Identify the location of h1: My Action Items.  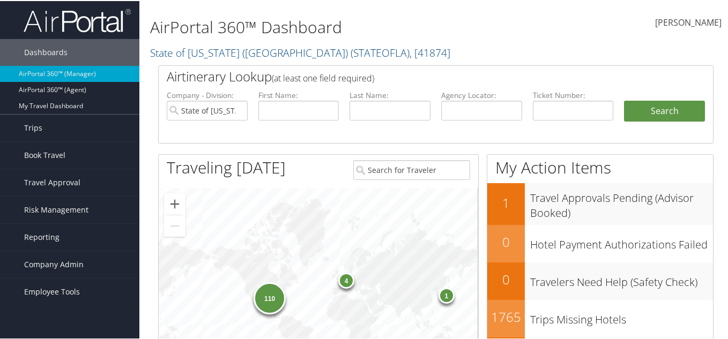
(600, 167).